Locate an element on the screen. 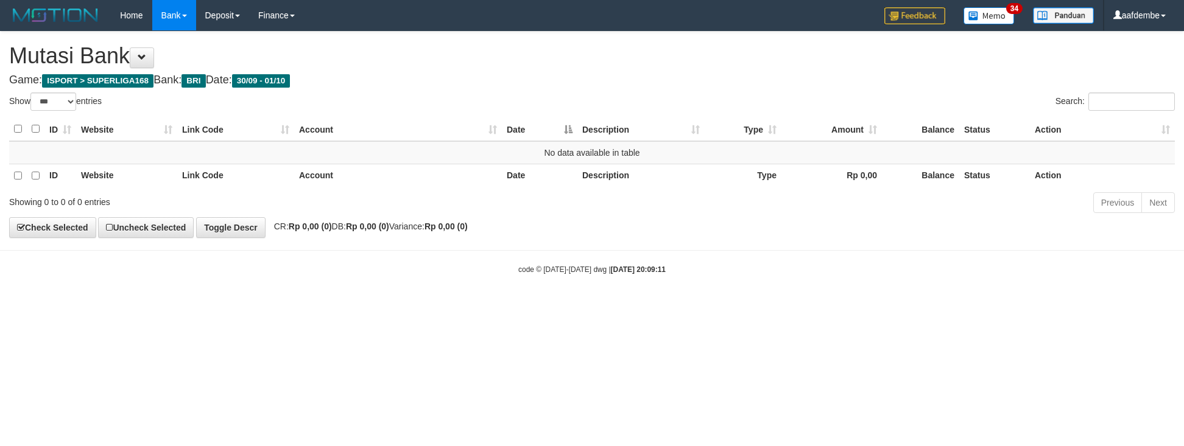 The height and width of the screenshot is (446, 1184). th: Website is located at coordinates (127, 175).